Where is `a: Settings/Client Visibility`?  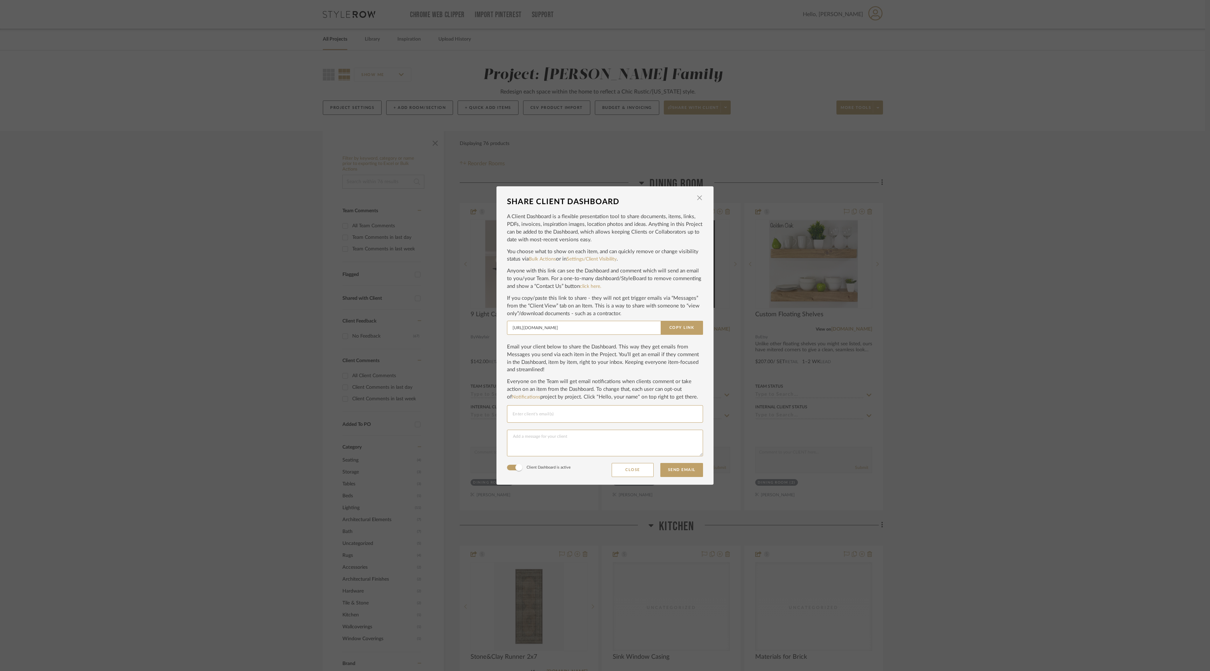 a: Settings/Client Visibility is located at coordinates (591, 259).